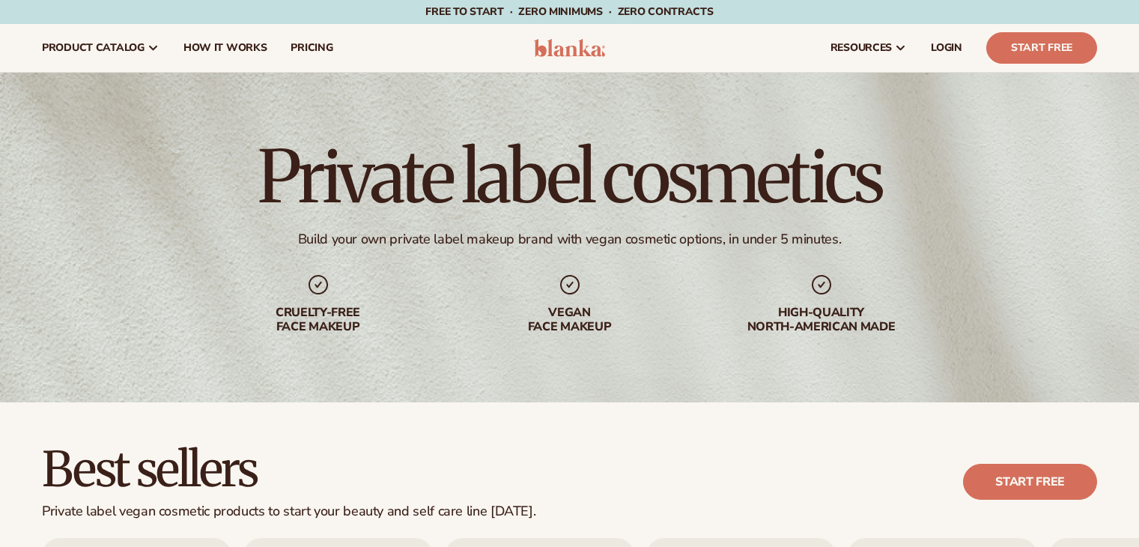 The width and height of the screenshot is (1139, 547). I want to click on div: Build your own private label makeup brand with vegan cosmetic options, in under 5 minutes., so click(570, 239).